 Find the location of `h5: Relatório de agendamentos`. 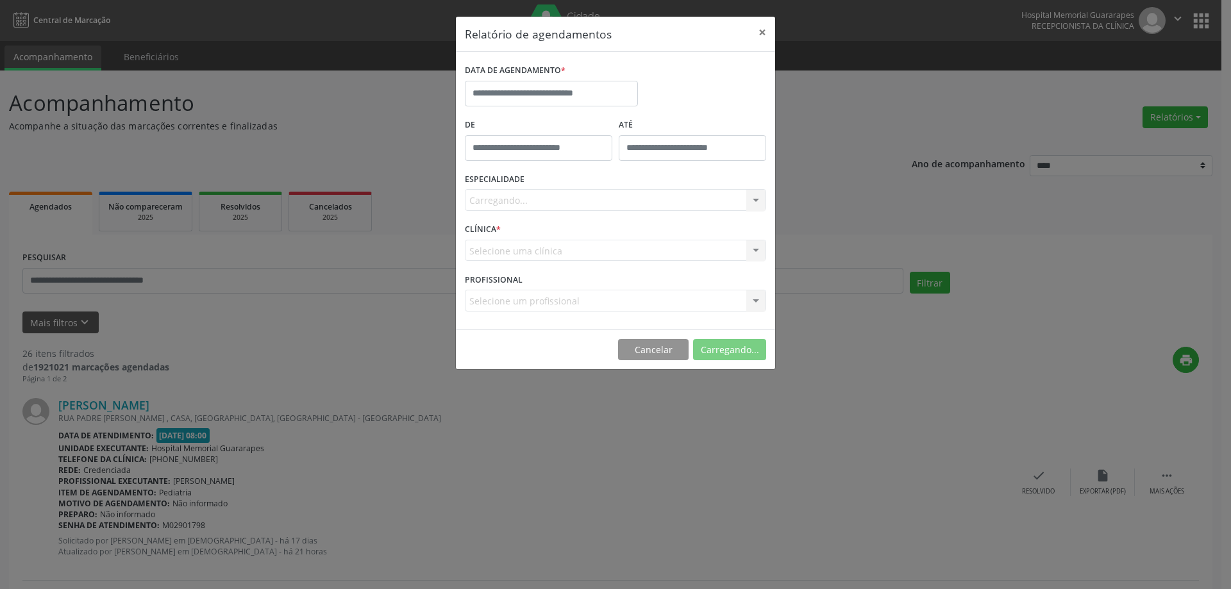

h5: Relatório de agendamentos is located at coordinates (538, 34).